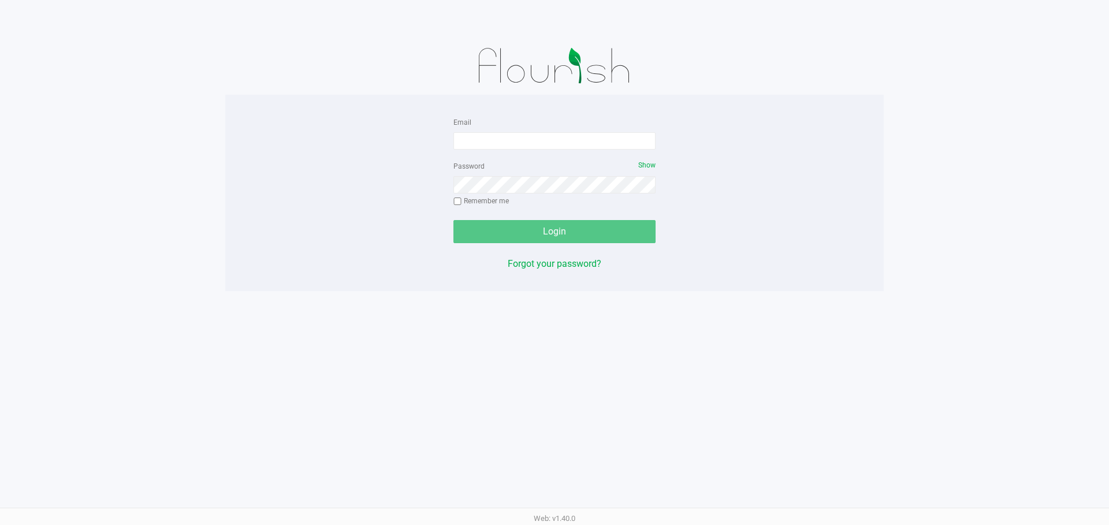 The image size is (1109, 525). Describe the element at coordinates (458, 202) in the screenshot. I see `input: Remember me` at that location.